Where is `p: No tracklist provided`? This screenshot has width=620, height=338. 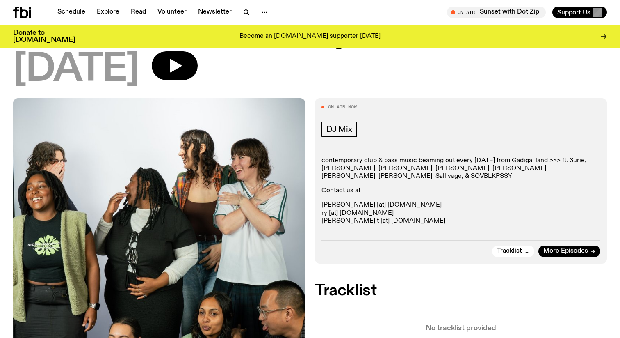 p: No tracklist provided is located at coordinates (461, 328).